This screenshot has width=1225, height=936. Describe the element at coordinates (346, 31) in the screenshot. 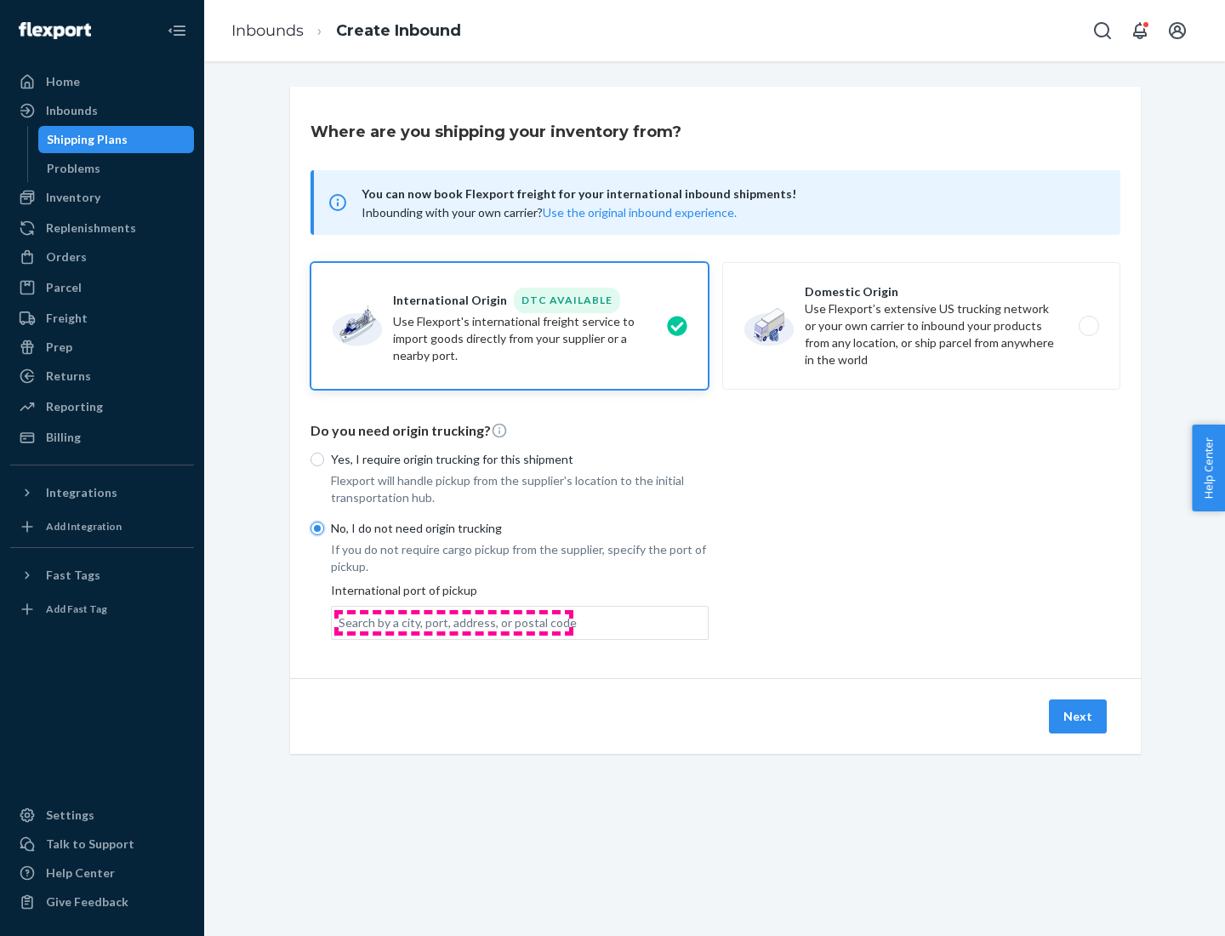

I see `ol: breadcrumbs` at that location.